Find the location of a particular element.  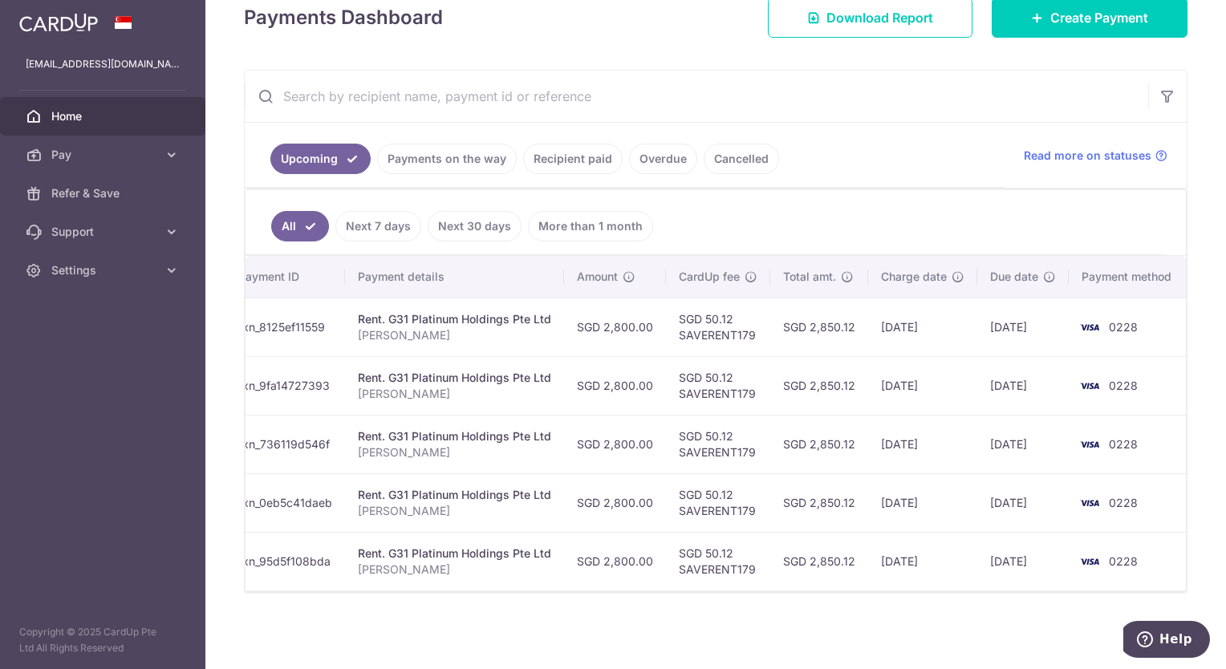

span: Amount is located at coordinates (597, 277).